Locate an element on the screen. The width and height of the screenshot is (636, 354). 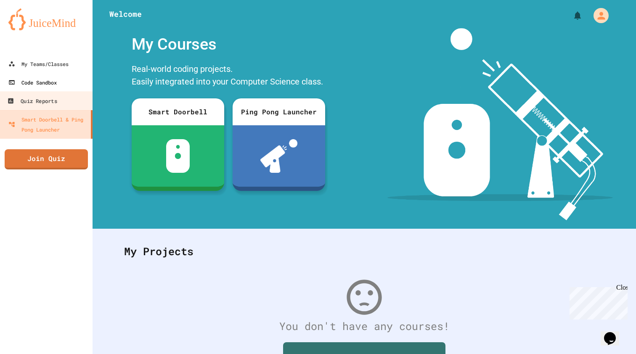
div: My Notifications is located at coordinates (571, 16).